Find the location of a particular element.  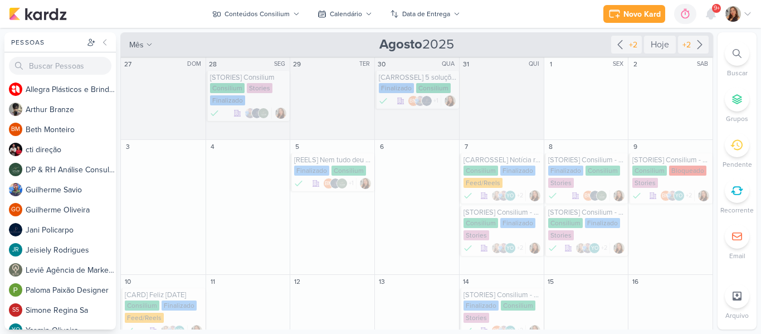

input: Buscar Pessoas is located at coordinates (60, 66).